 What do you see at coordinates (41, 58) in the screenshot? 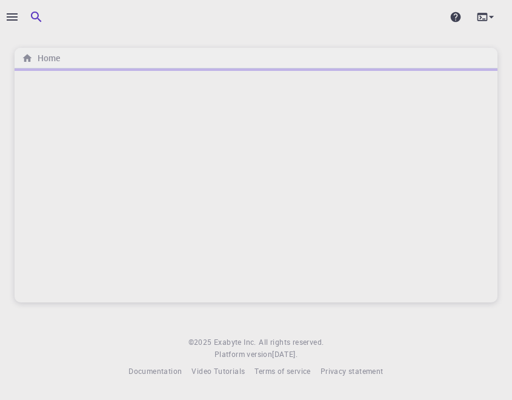
I see `nav: breadcrumb` at bounding box center [41, 58].